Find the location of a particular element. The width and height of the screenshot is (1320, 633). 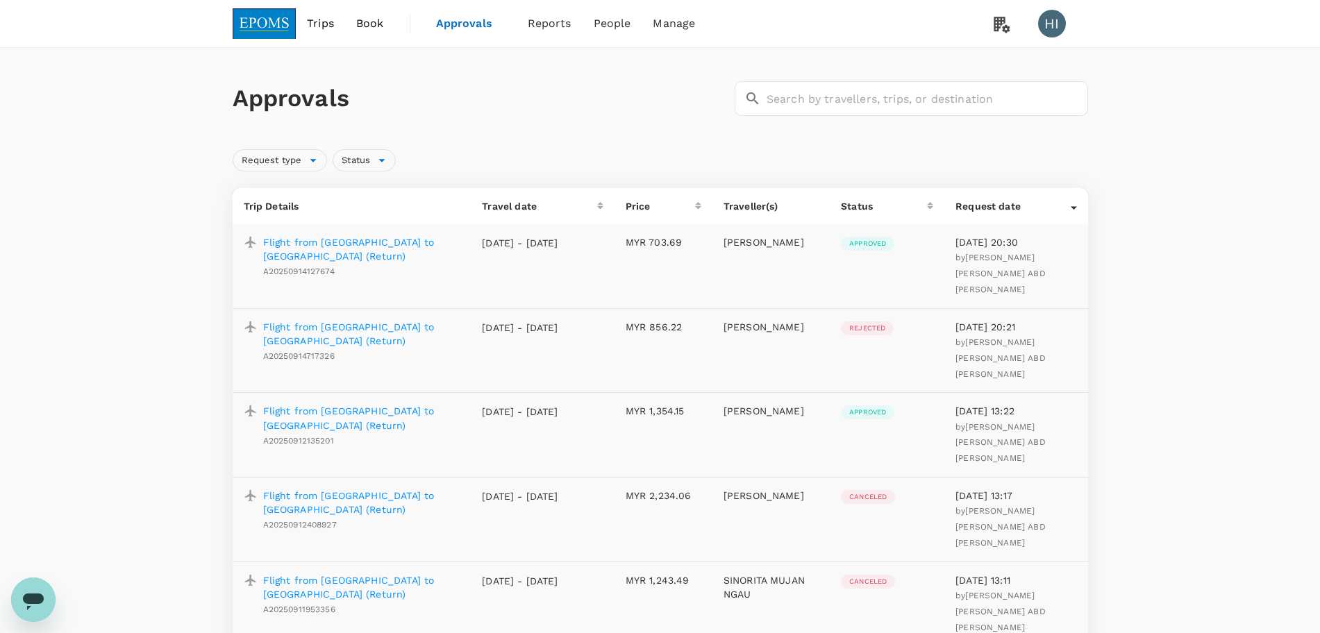

span: A20250912408927 is located at coordinates (300, 525).